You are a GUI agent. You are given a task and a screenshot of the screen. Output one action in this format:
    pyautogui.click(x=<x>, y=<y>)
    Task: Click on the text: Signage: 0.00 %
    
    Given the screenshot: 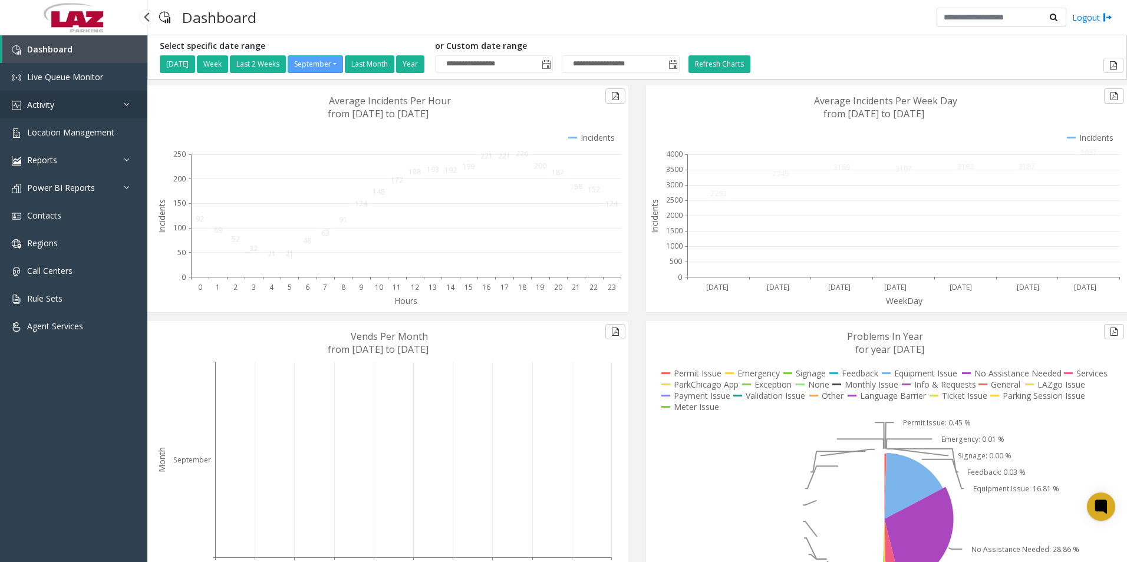 What is the action you would take?
    pyautogui.click(x=984, y=456)
    